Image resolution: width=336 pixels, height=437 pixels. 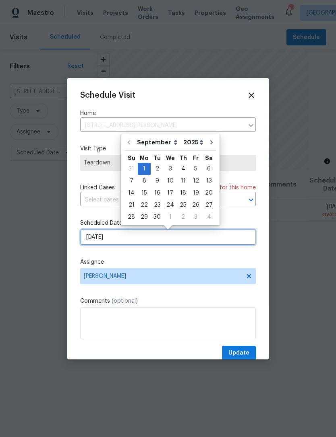 What do you see at coordinates (97, 188) in the screenshot?
I see `span: Linked Cases` at bounding box center [97, 188].